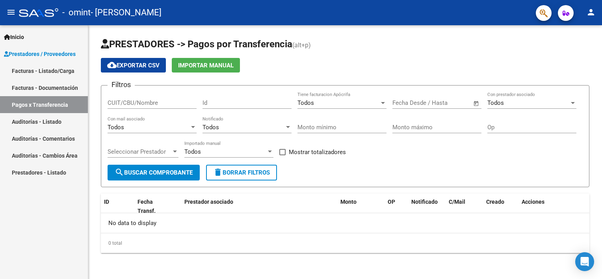 This screenshot has height=279, width=602. What do you see at coordinates (242, 173) in the screenshot?
I see `span: Borrar Filtros` at bounding box center [242, 173].